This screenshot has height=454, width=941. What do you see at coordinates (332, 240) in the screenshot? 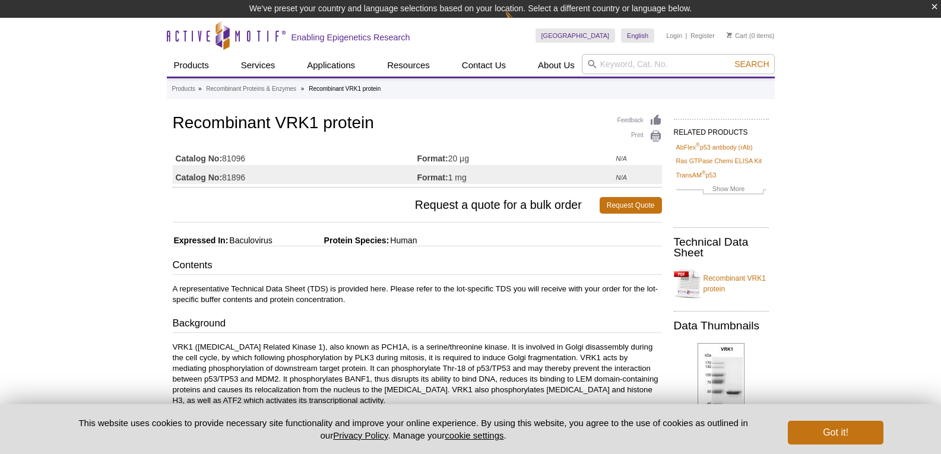
I see `span: Protein Species:` at bounding box center [332, 240].